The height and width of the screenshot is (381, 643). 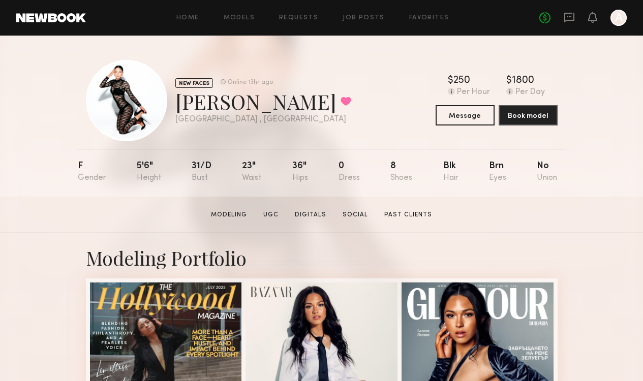 What do you see at coordinates (271, 215) in the screenshot?
I see `a: UGC` at bounding box center [271, 215].